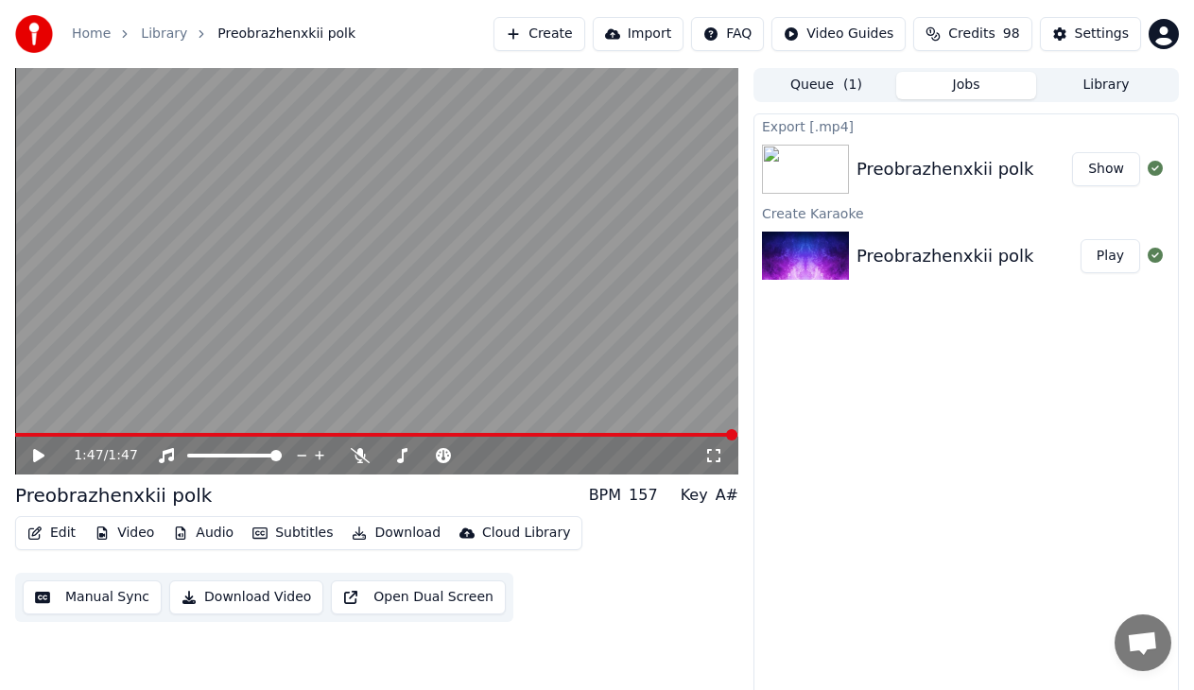 The height and width of the screenshot is (690, 1194). Describe the element at coordinates (605, 495) in the screenshot. I see `div: BPM` at that location.